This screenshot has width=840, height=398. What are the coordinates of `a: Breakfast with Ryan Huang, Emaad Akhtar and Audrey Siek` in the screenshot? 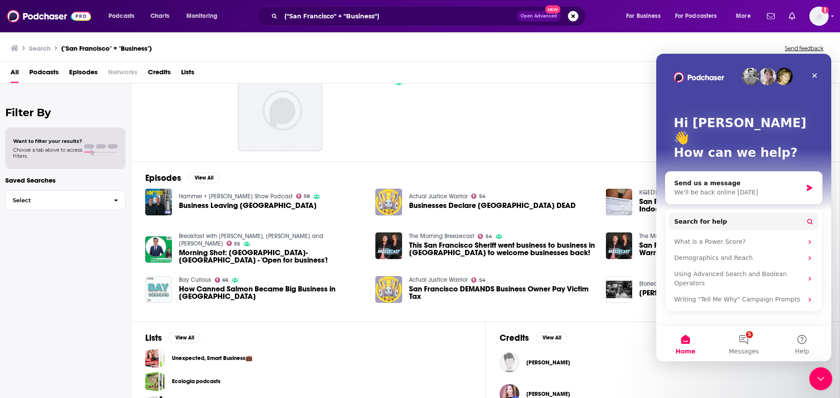 It's located at (251, 240).